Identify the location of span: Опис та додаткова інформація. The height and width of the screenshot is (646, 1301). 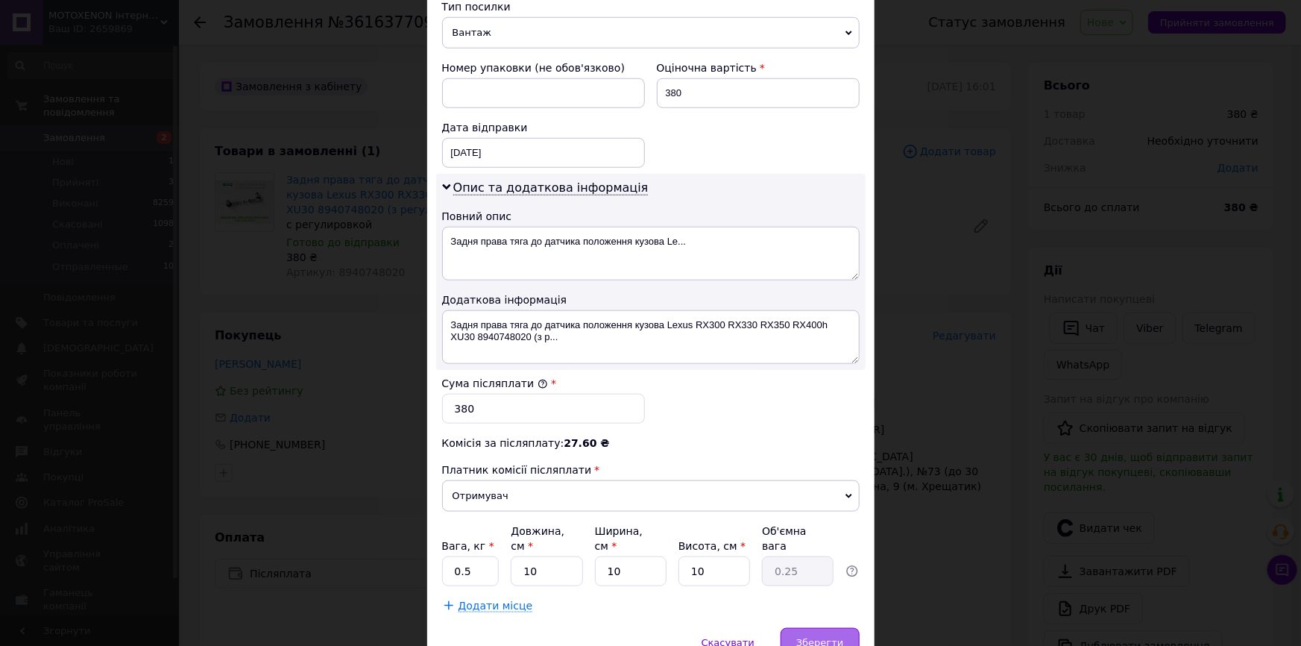
(551, 188).